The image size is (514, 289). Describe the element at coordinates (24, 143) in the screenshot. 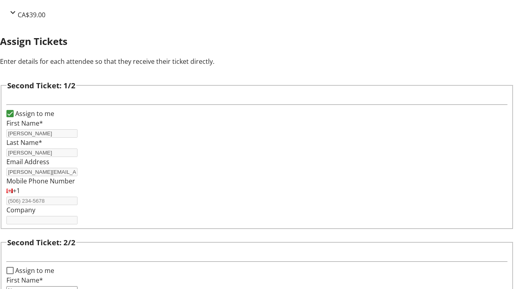

I see `label: Last Name*` at that location.